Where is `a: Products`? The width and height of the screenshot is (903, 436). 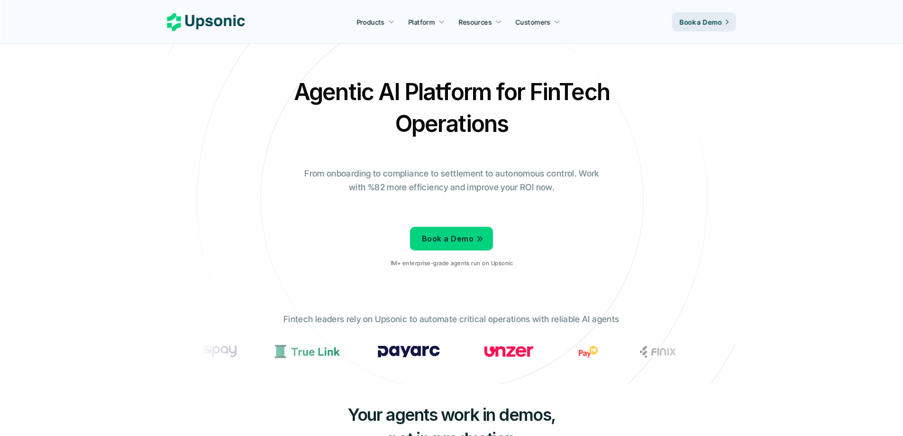
a: Products is located at coordinates (375, 22).